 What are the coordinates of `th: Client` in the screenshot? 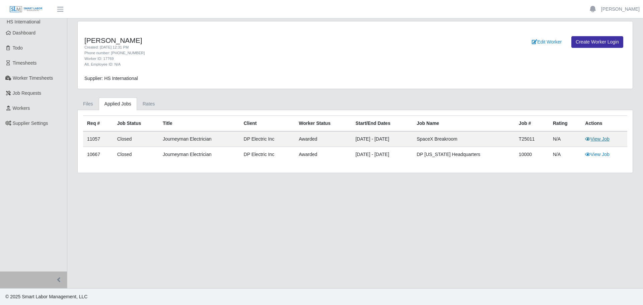 It's located at (267, 124).